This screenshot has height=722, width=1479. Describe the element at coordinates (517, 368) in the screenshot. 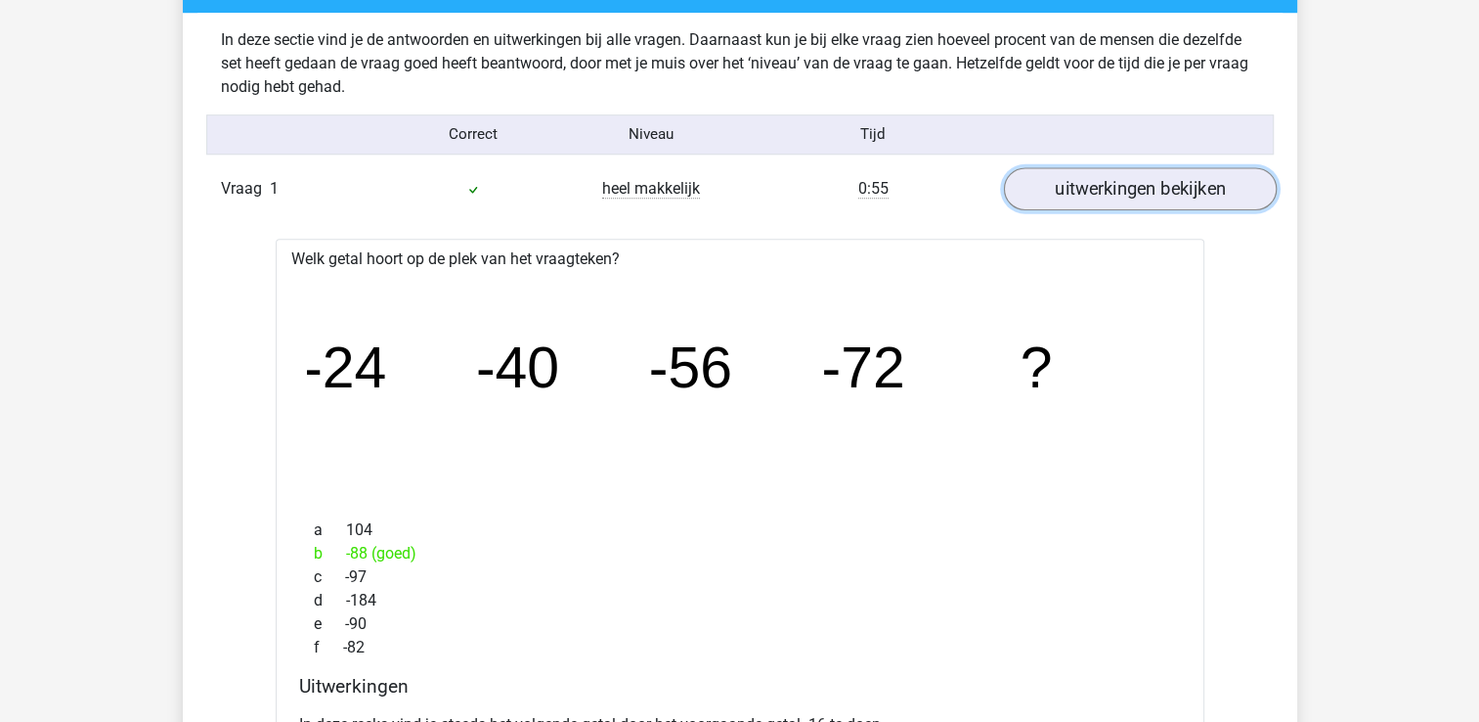

I see `tspan: -40` at that location.